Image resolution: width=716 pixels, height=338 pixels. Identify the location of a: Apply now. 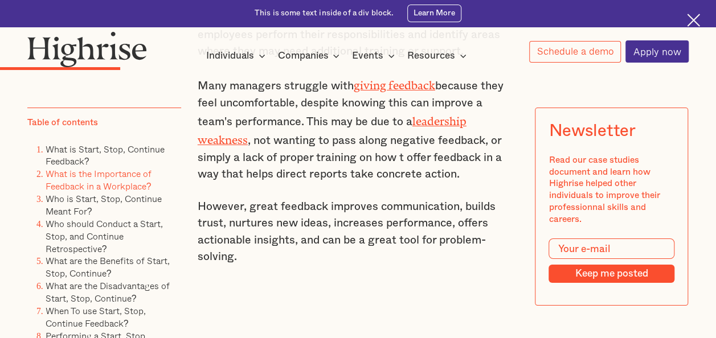
(657, 51).